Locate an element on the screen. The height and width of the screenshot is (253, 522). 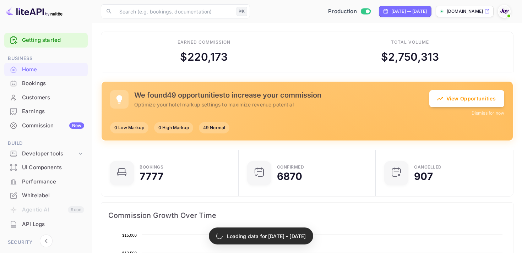
div: New is located at coordinates (77, 126).